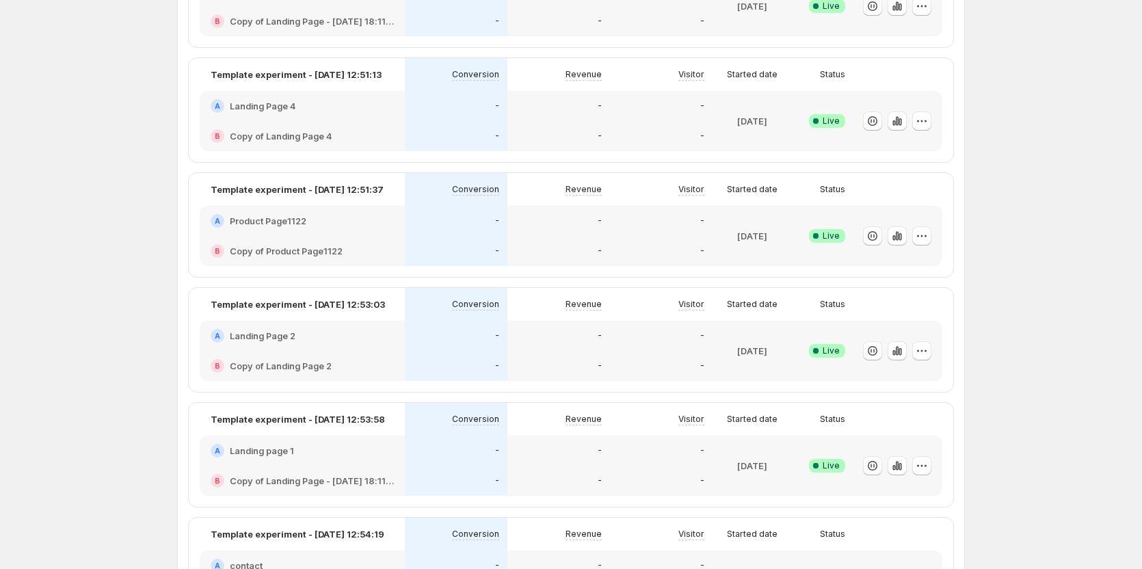 The width and height of the screenshot is (1142, 569). I want to click on h2: Copy of Landing Page 4, so click(280, 136).